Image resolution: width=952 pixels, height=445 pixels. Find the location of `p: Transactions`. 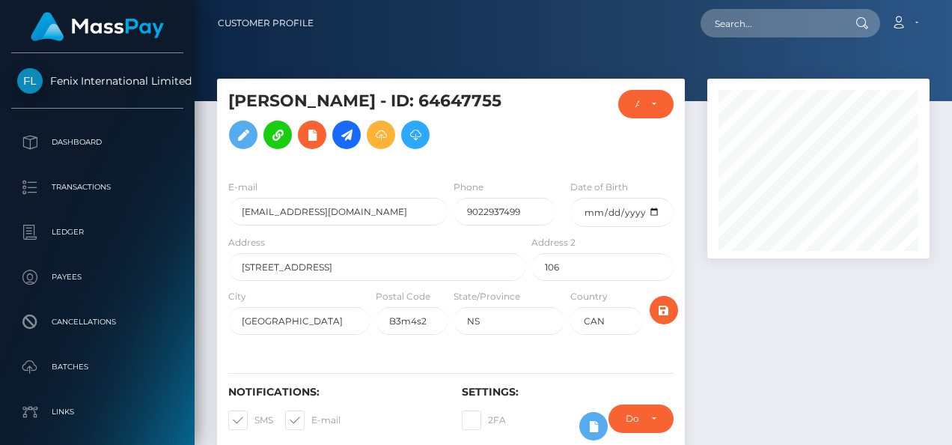

p: Transactions is located at coordinates (97, 187).